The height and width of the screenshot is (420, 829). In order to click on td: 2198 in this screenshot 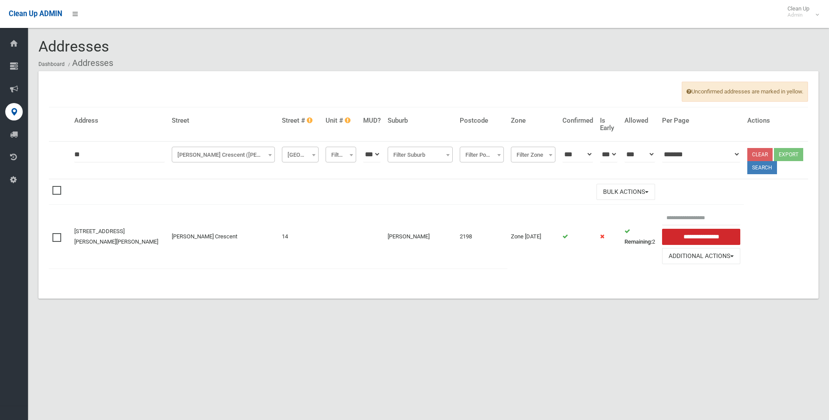, I will do `click(481, 237)`.